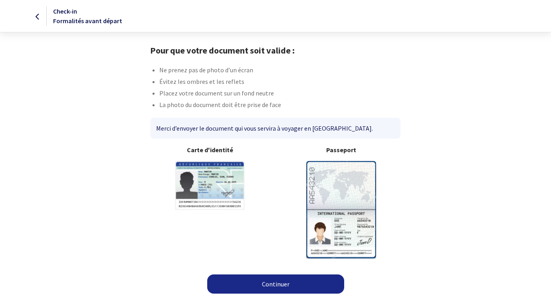  Describe the element at coordinates (341, 209) in the screenshot. I see `img: illuPasseport.svg` at that location.